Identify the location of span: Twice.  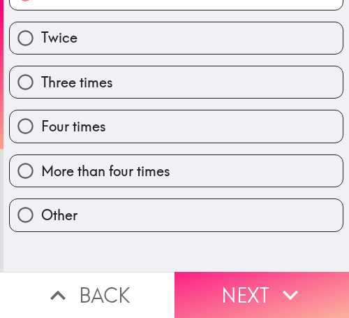
(59, 38).